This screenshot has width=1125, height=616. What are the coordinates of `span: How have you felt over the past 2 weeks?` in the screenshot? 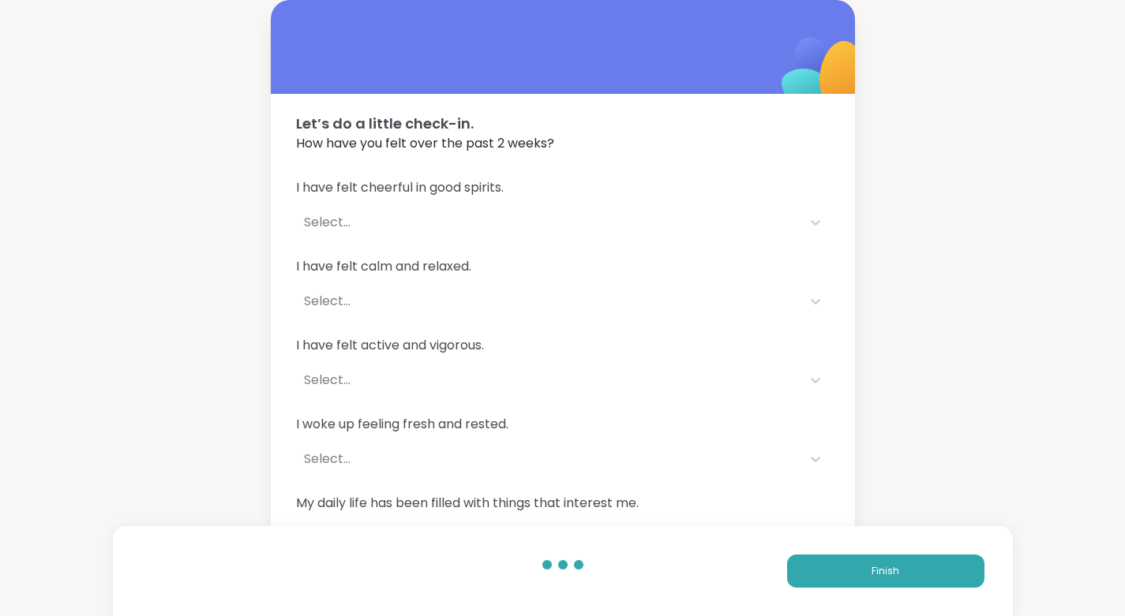 It's located at (563, 144).